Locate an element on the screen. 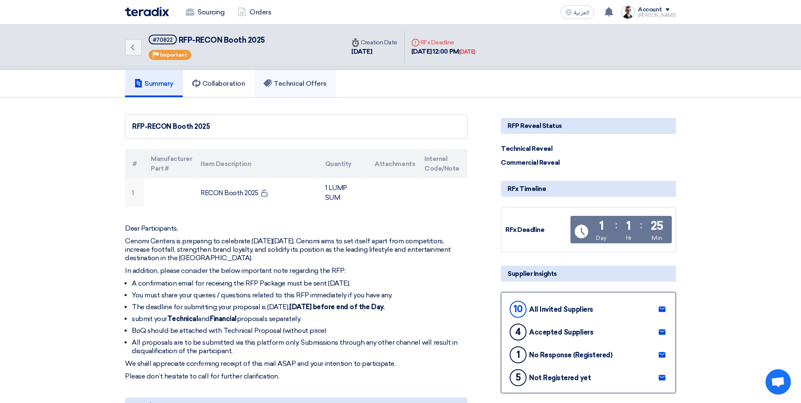 The width and height of the screenshot is (801, 403). div: Commercial Reveal is located at coordinates (532, 163).